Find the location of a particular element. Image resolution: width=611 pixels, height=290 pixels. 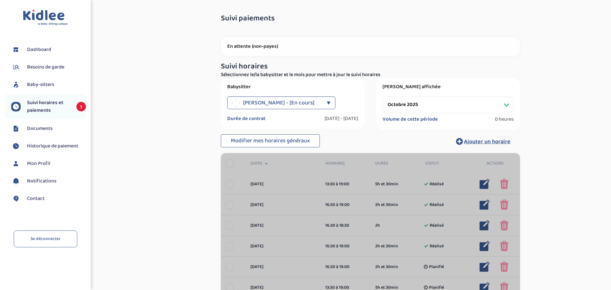

img: besoin.svg is located at coordinates (16, 67).